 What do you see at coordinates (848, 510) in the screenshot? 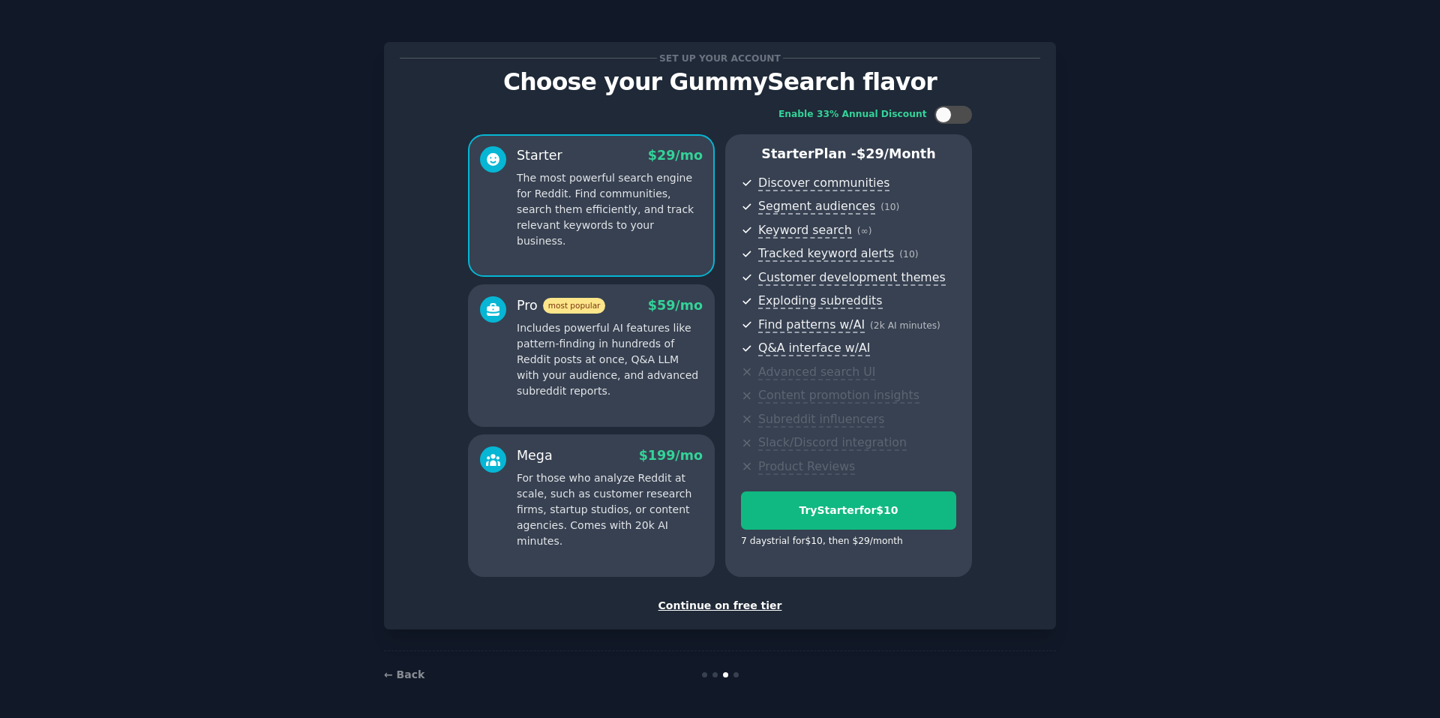
I see `div: Try Starter for $10` at bounding box center [848, 510].